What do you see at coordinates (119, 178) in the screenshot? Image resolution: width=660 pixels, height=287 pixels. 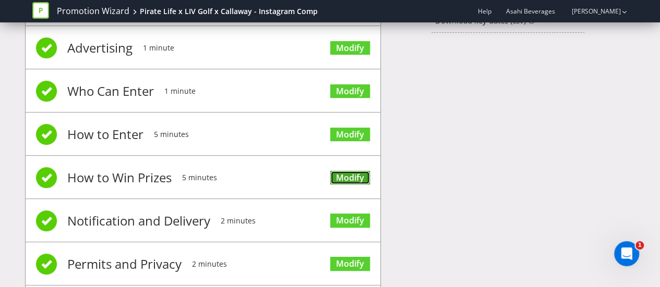 I see `span: How to Win Prizes` at bounding box center [119, 178].